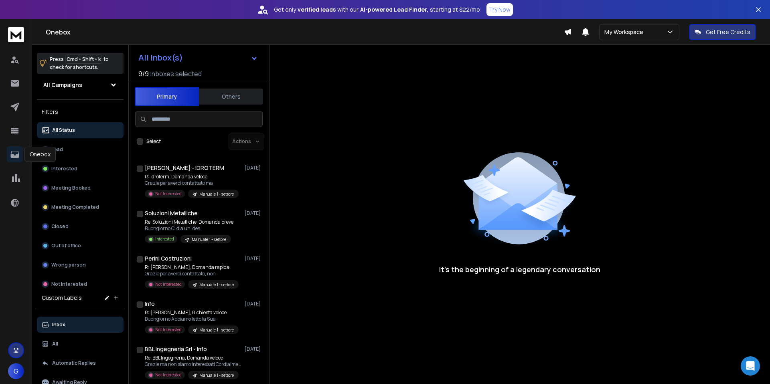 The image size is (770, 384). I want to click on h1: Onebox, so click(305, 32).